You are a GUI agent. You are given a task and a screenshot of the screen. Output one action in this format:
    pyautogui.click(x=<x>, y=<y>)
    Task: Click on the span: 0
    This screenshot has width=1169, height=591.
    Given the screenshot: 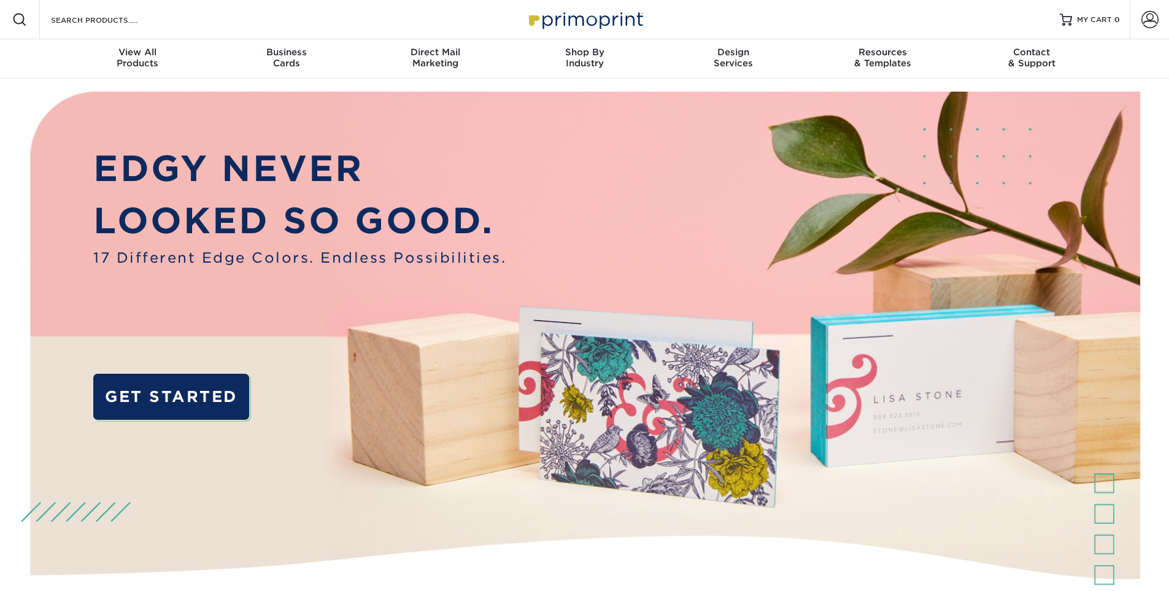 What is the action you would take?
    pyautogui.click(x=1117, y=20)
    